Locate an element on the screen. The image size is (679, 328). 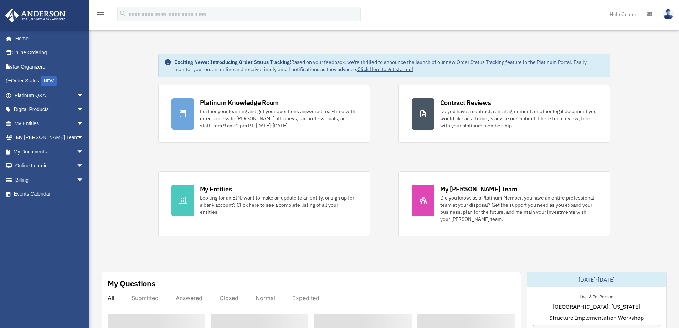
a: Online Ordering is located at coordinates (50, 53).